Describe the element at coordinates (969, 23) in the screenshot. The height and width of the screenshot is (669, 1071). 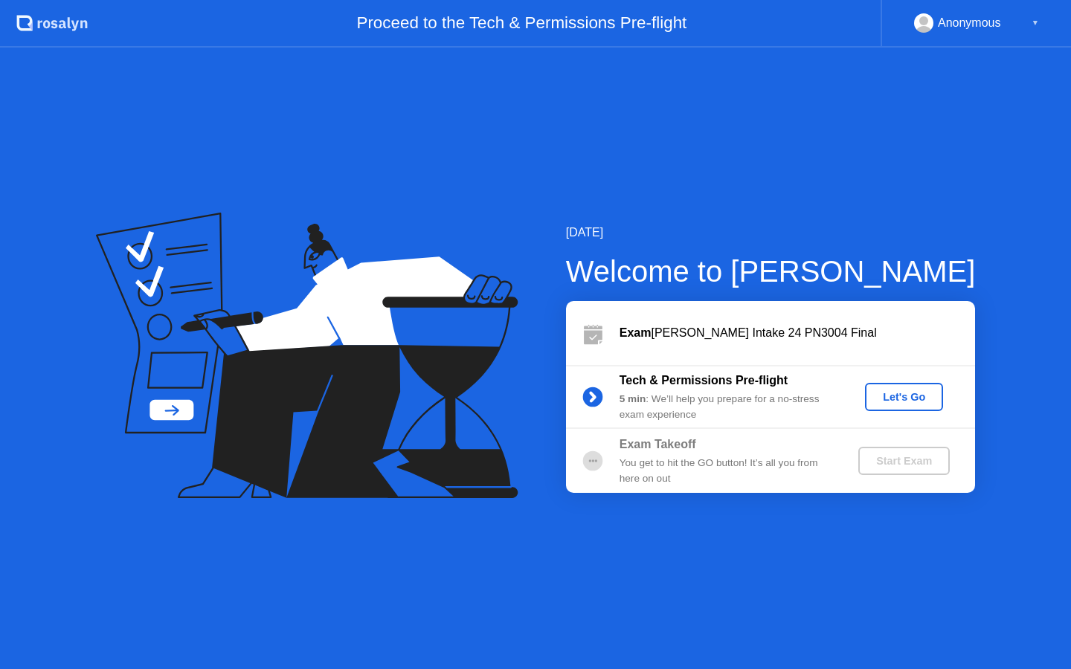
I see `div: Anonymous` at that location.